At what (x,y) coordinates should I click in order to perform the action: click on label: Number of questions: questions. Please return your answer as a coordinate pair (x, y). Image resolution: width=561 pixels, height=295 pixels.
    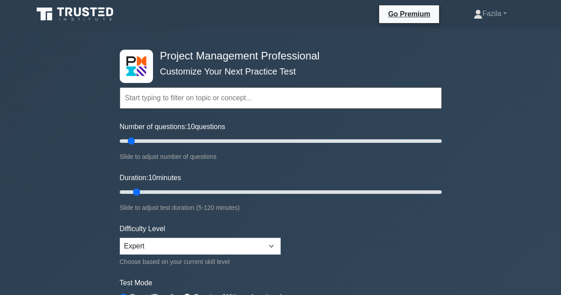
    Looking at the image, I should click on (172, 127).